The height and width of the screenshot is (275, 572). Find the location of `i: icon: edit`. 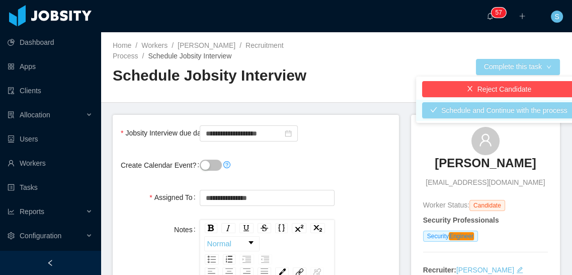

i: icon: edit is located at coordinates (519, 270).